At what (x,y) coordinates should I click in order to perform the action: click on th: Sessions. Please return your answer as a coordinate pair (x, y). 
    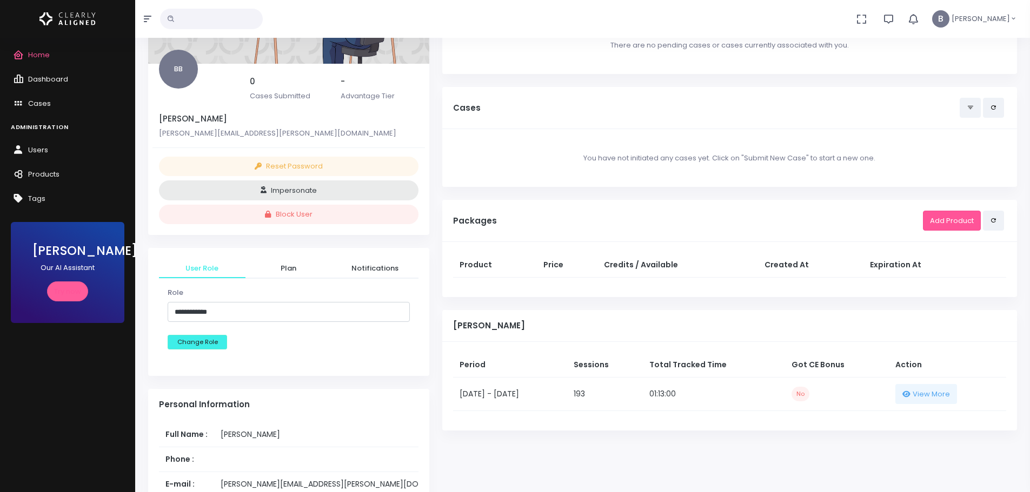
    Looking at the image, I should click on (605, 365).